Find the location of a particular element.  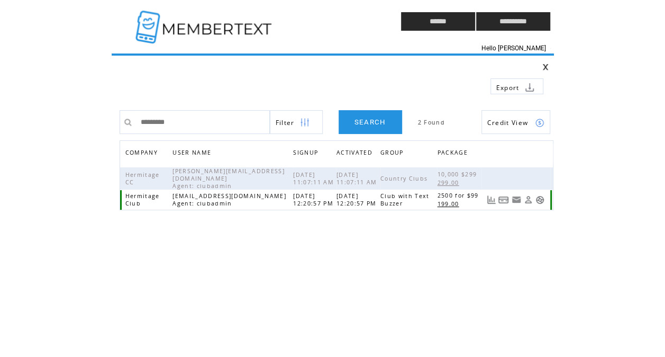

a: Resend welcome email to this user is located at coordinates (516, 199).